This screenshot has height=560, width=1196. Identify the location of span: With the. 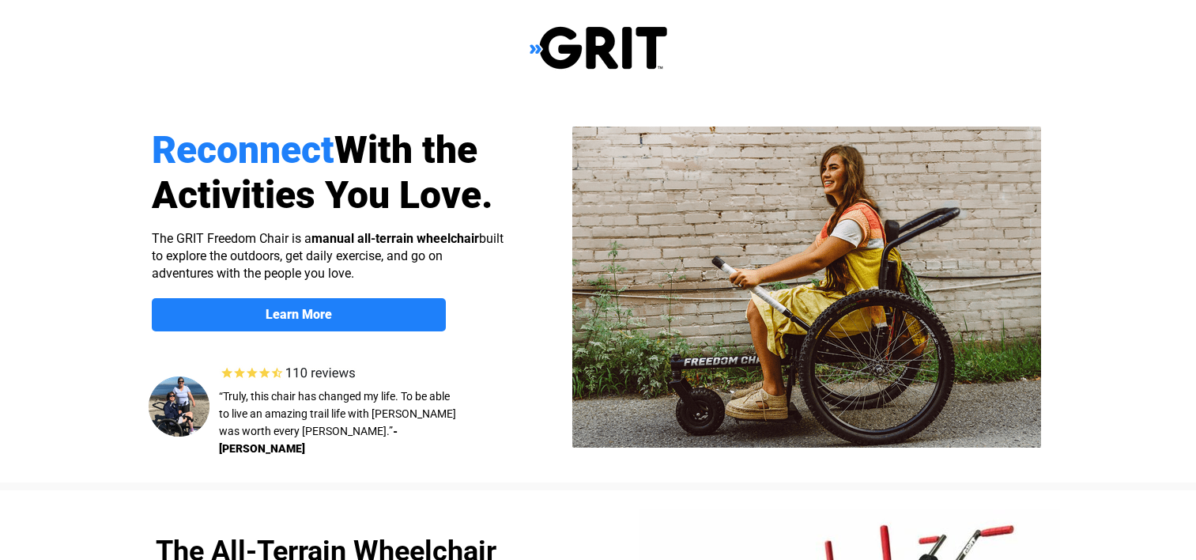
(406, 149).